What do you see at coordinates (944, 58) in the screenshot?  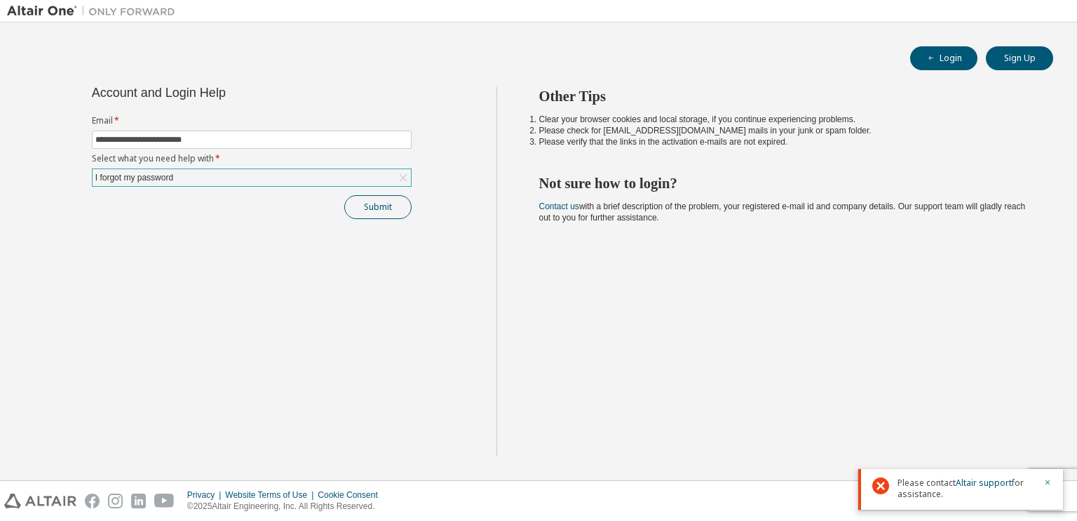 I see `button: Login` at bounding box center [944, 58].